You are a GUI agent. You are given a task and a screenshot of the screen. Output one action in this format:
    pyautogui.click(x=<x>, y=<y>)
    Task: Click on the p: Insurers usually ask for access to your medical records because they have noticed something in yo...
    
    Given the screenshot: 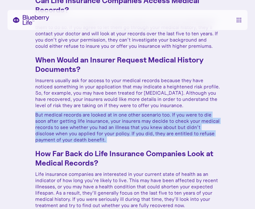 What is the action you would take?
    pyautogui.click(x=128, y=93)
    